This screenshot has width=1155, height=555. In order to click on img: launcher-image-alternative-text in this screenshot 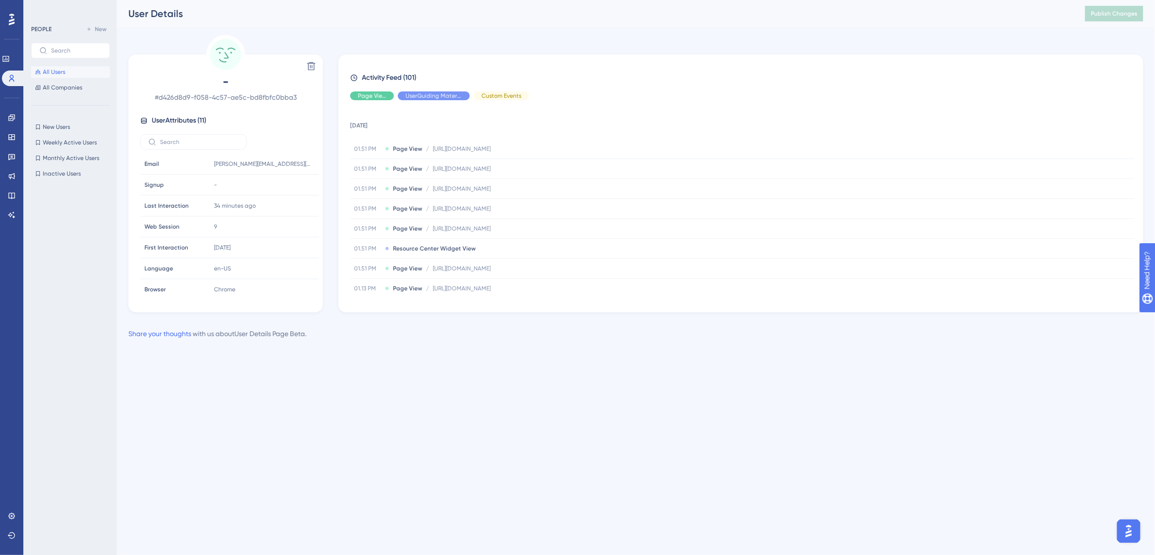, I will do `click(15, 15)`.